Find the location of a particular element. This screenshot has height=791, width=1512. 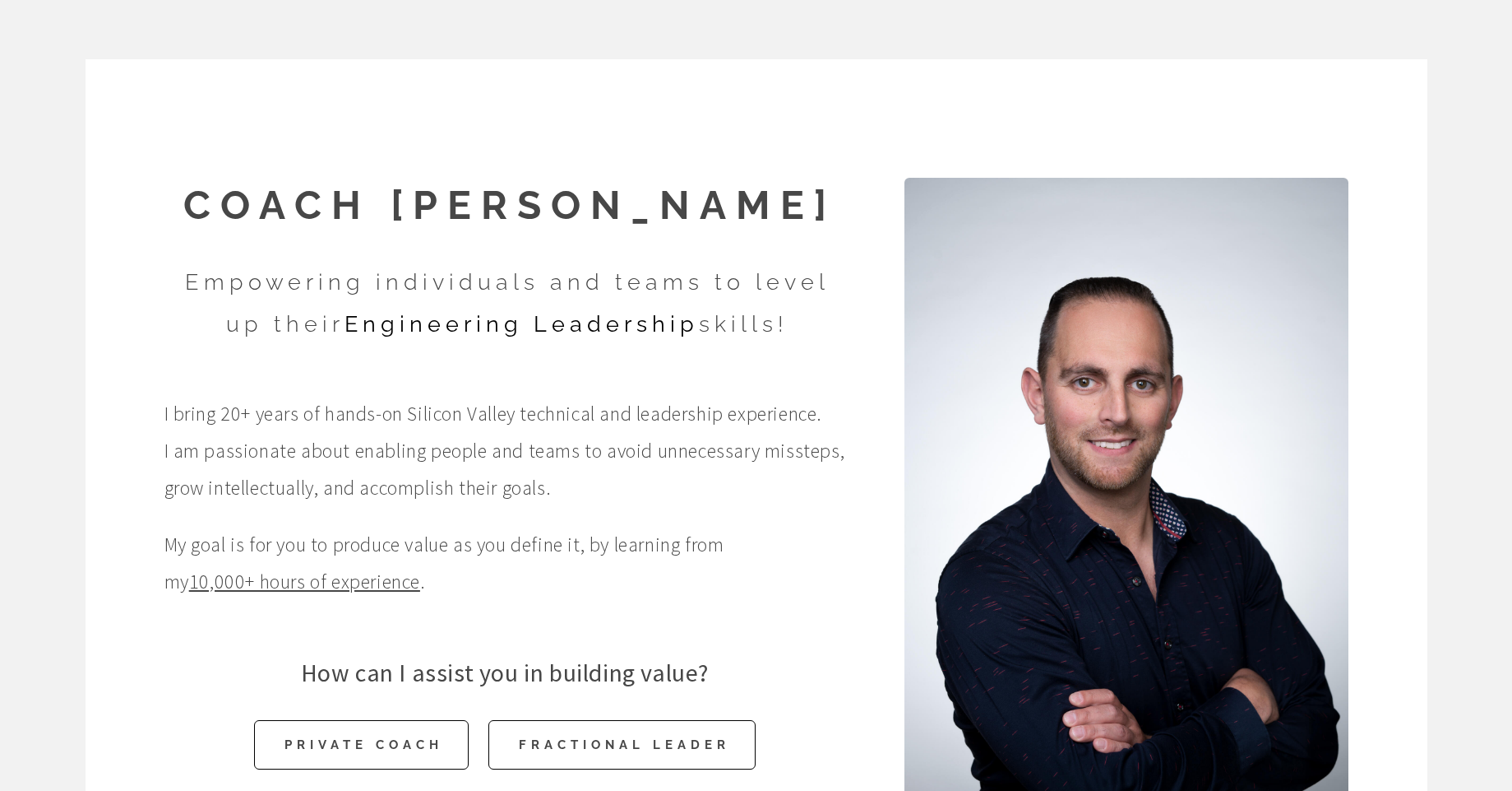

a: Private Coach is located at coordinates (361, 745).